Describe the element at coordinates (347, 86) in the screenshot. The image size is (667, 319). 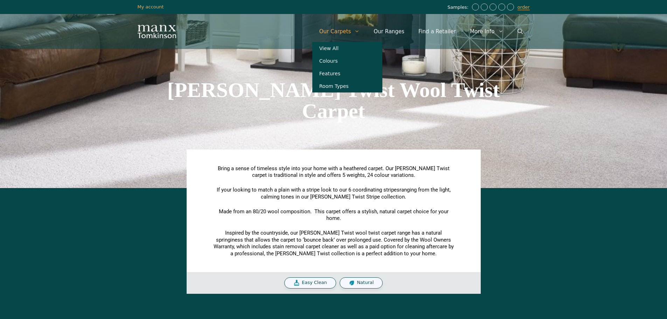
I see `a: Room Types` at that location.